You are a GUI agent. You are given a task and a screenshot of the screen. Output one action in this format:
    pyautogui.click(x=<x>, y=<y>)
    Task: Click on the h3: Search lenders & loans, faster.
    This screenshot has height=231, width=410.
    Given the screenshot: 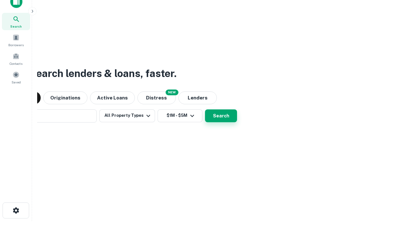 What is the action you would take?
    pyautogui.click(x=103, y=73)
    